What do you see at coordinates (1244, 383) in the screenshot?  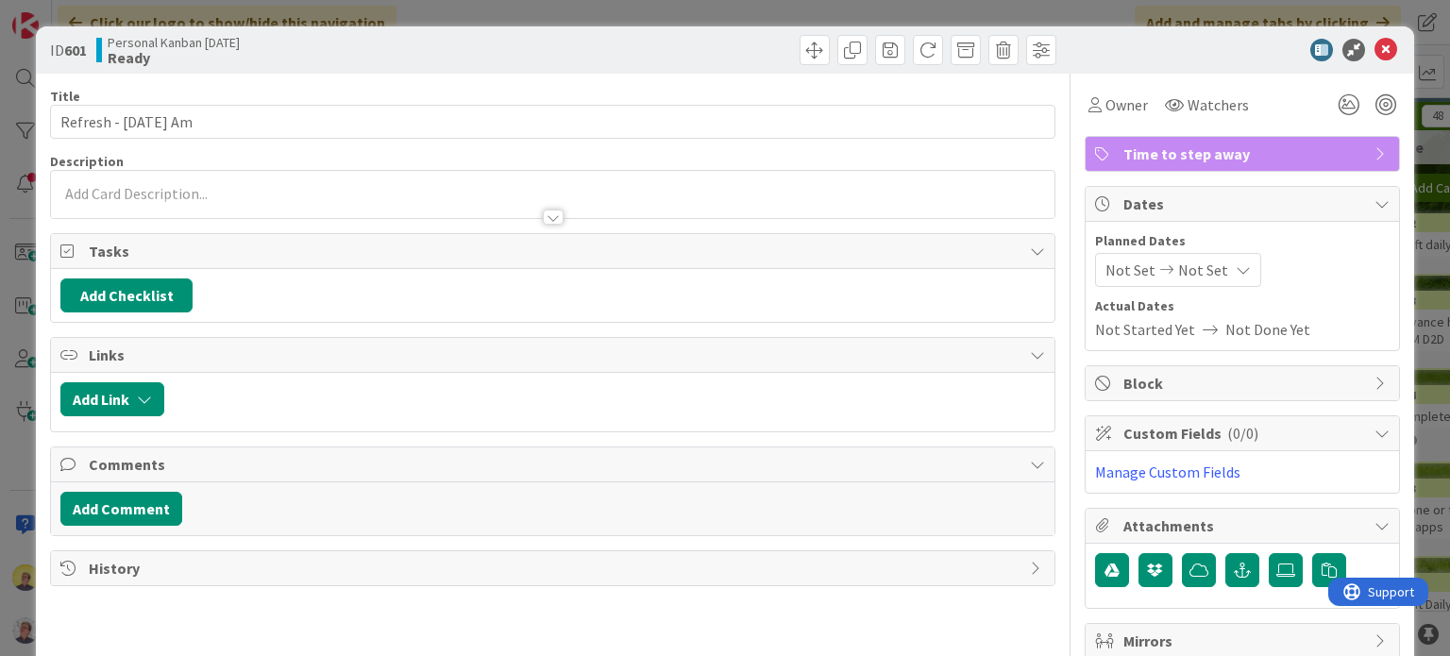 I see `span: Block` at bounding box center [1244, 383].